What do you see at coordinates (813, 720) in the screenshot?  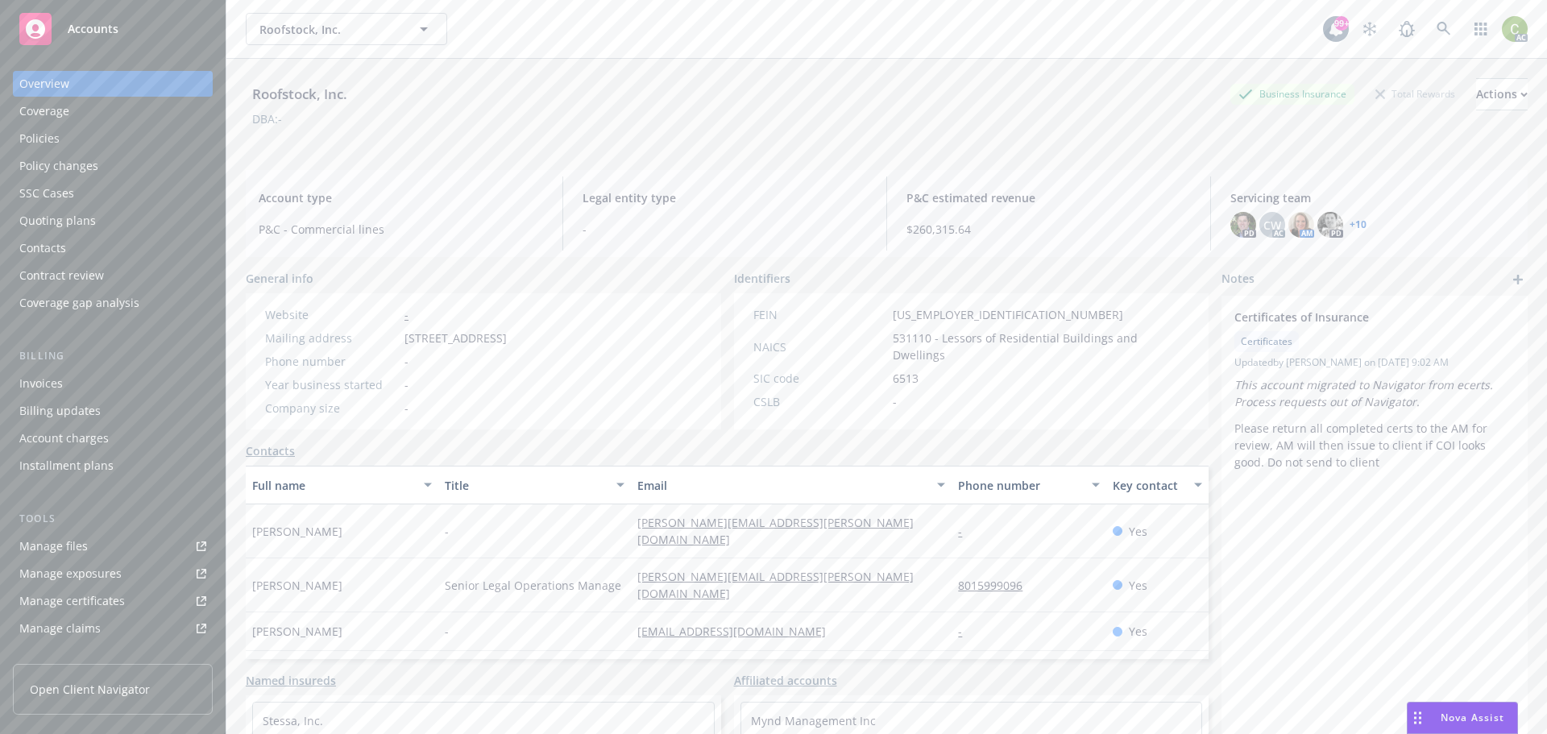 I see `a: Mynd Management Inc` at bounding box center [813, 720].